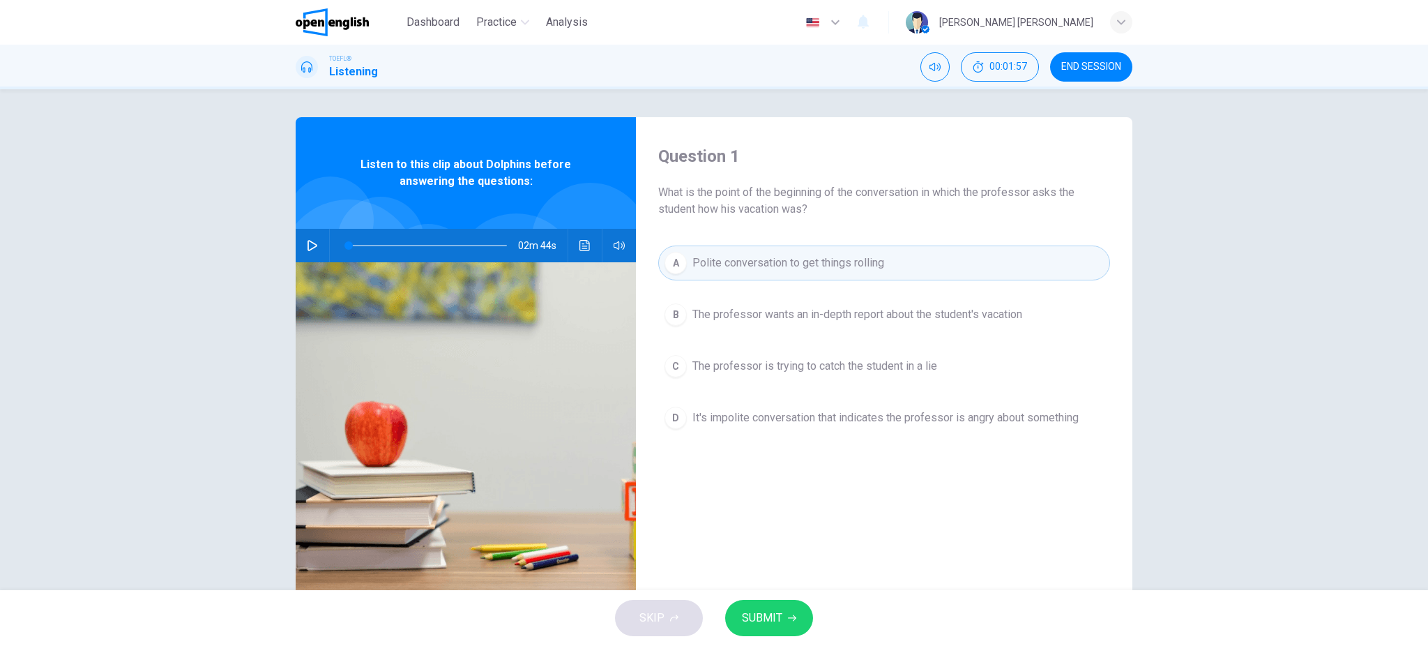 This screenshot has height=646, width=1428. Describe the element at coordinates (567, 22) in the screenshot. I see `span: Analysis` at that location.